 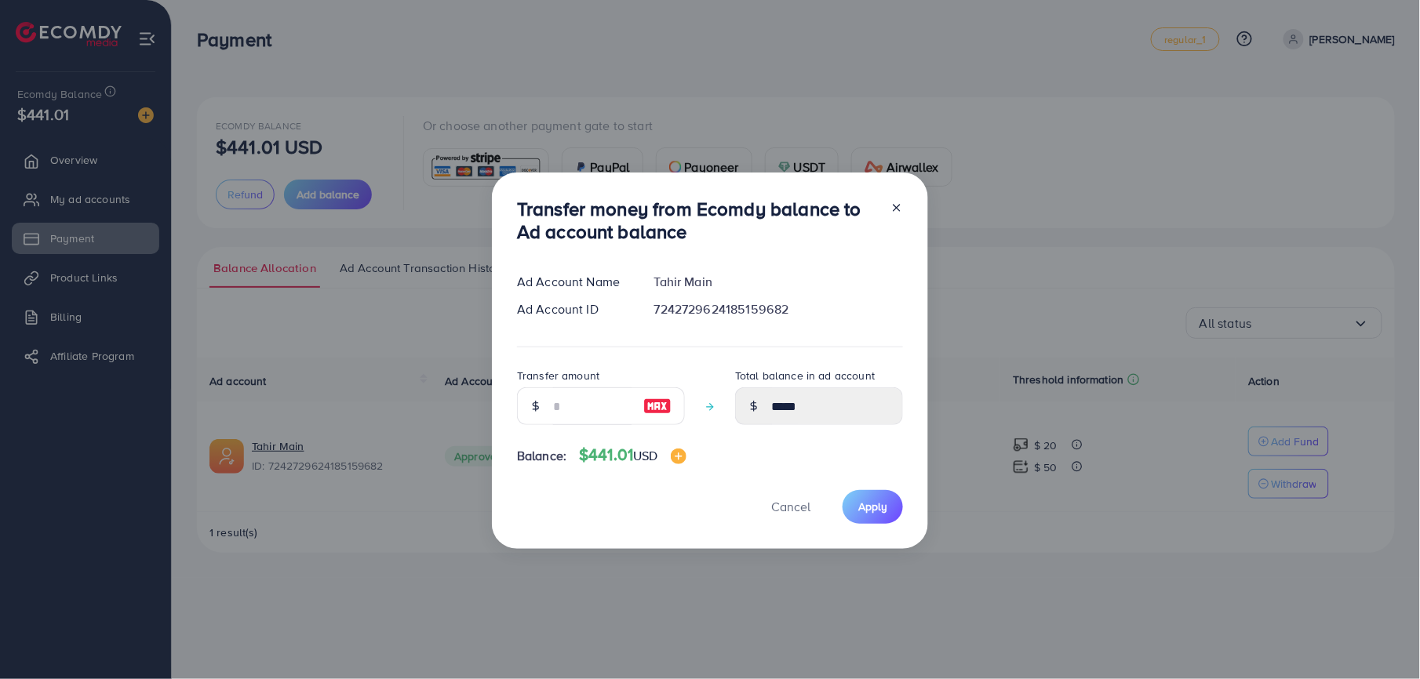 What do you see at coordinates (645, 456) in the screenshot?
I see `span: USD` at bounding box center [645, 456].